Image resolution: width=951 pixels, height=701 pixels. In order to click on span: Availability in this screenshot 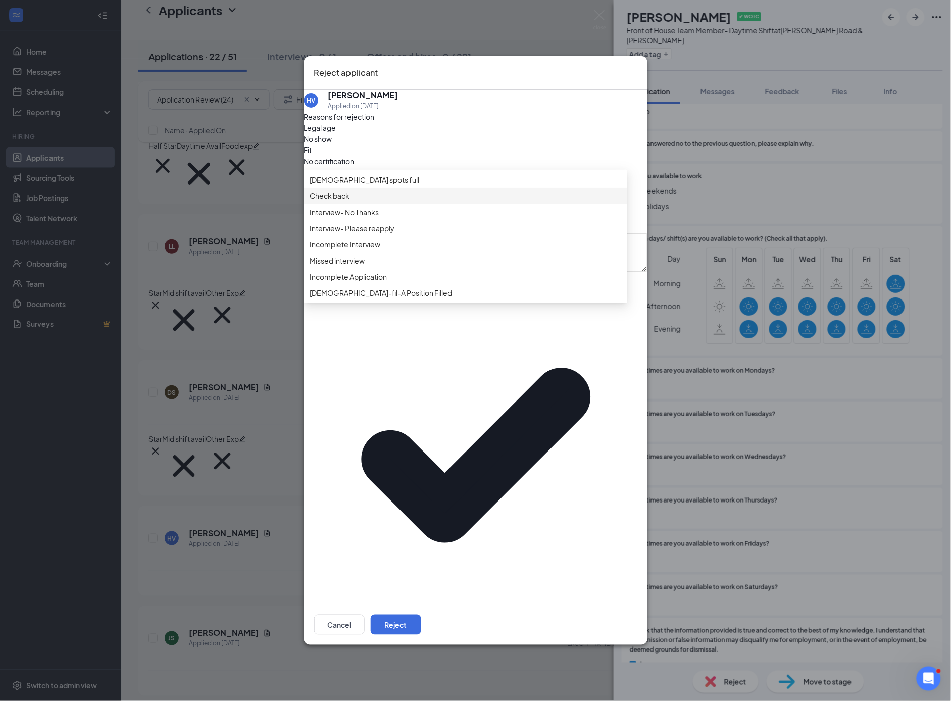, I will do `click(321, 172)`.